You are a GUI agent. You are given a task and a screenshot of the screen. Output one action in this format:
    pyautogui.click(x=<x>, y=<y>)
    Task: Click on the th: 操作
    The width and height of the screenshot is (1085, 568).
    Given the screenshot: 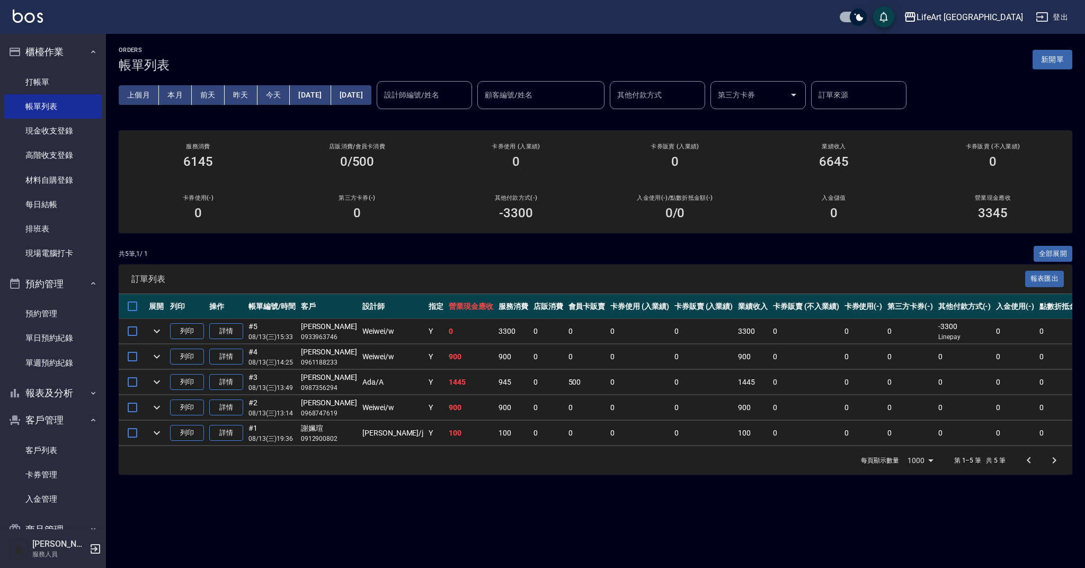 What is the action you would take?
    pyautogui.click(x=226, y=306)
    